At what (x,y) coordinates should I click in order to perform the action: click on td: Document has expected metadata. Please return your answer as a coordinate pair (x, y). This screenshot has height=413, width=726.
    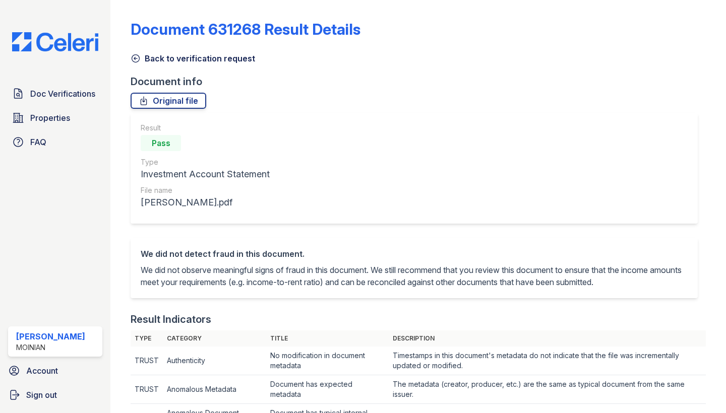
    Looking at the image, I should click on (328, 390).